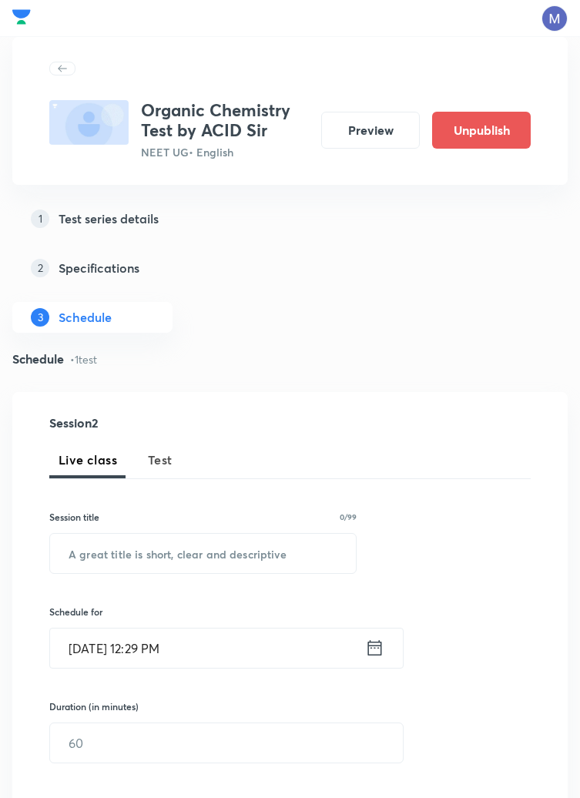 The height and width of the screenshot is (798, 580). I want to click on button: Preview, so click(370, 130).